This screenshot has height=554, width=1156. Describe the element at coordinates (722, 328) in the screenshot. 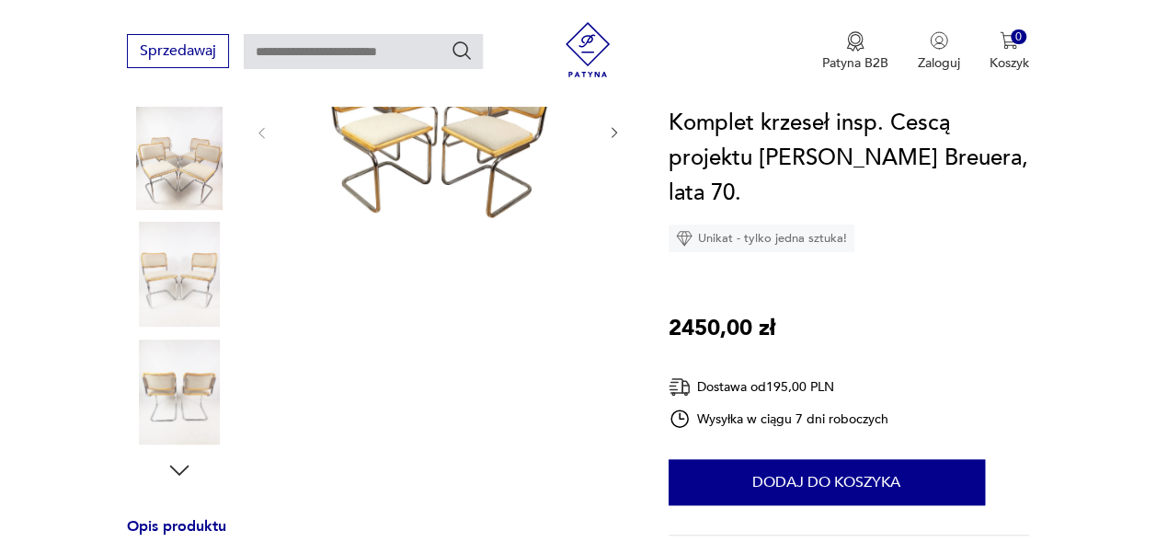

I see `p: 2450,00 zł` at that location.